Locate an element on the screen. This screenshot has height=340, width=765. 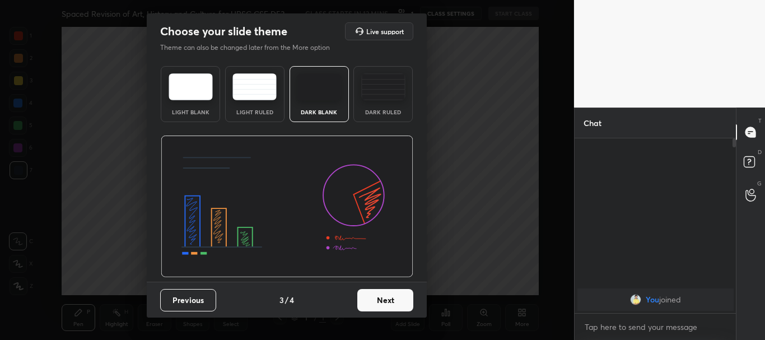
div: Light Blank is located at coordinates (190, 112).